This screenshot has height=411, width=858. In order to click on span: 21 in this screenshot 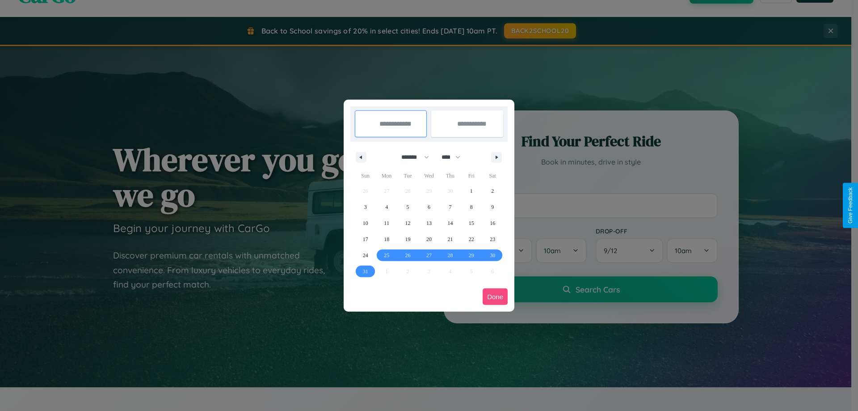, I will do `click(450, 239)`.